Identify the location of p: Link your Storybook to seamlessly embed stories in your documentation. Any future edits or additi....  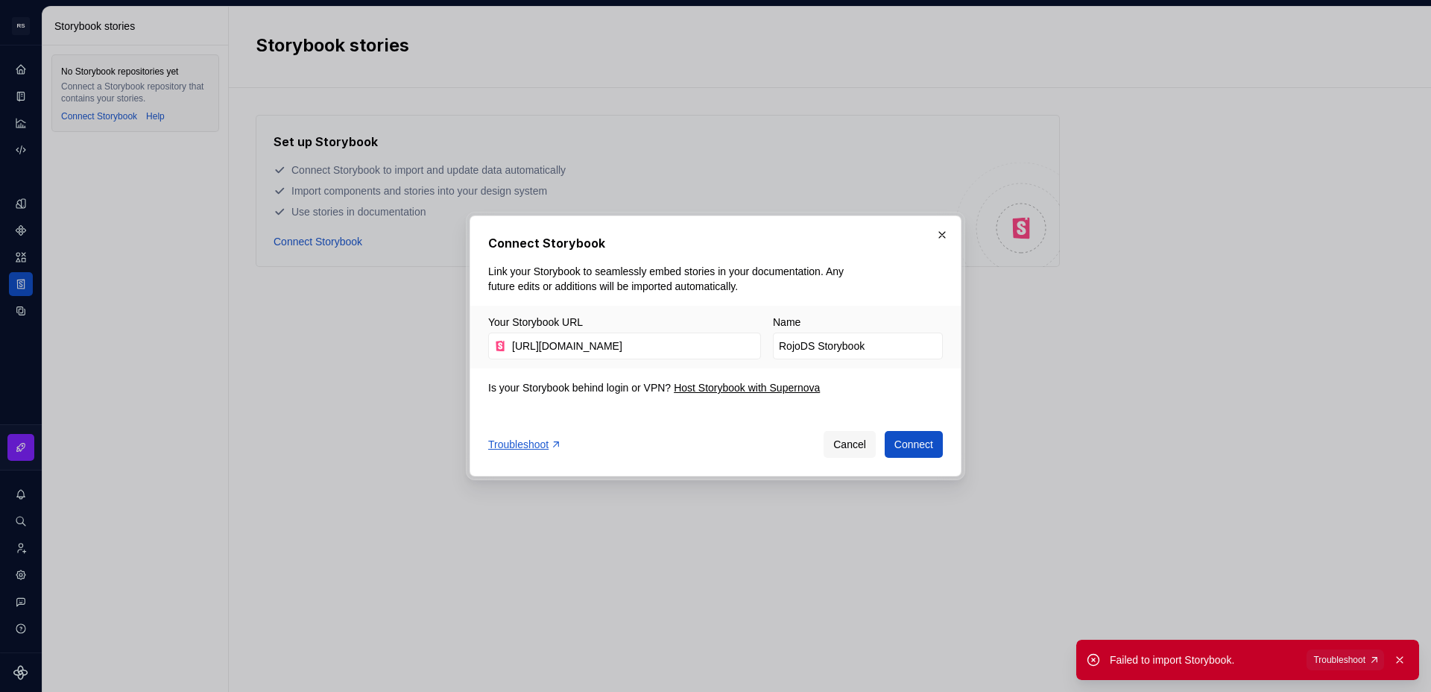
(670, 279).